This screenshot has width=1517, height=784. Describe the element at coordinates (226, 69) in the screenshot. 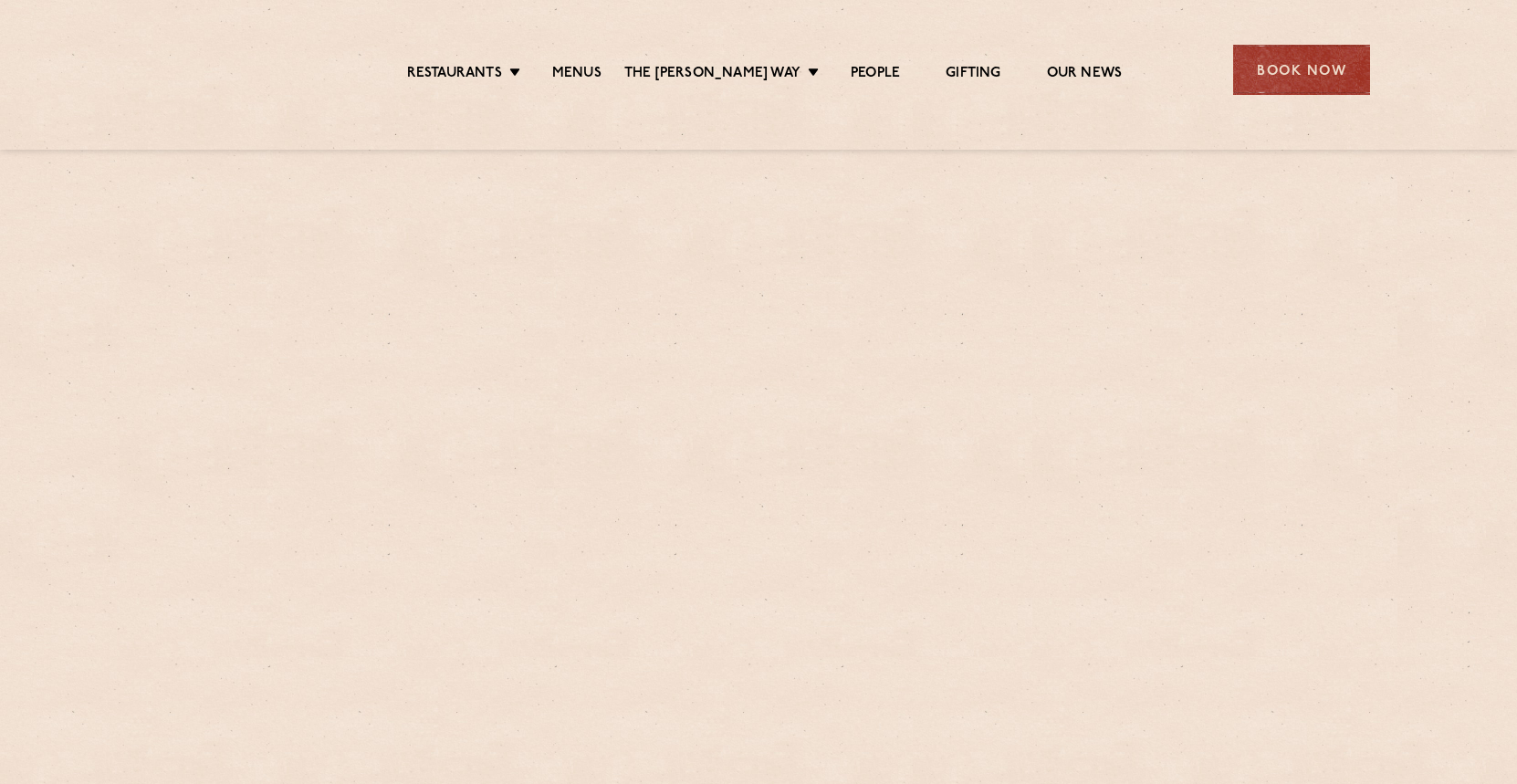

I see `img: svg%3E` at that location.